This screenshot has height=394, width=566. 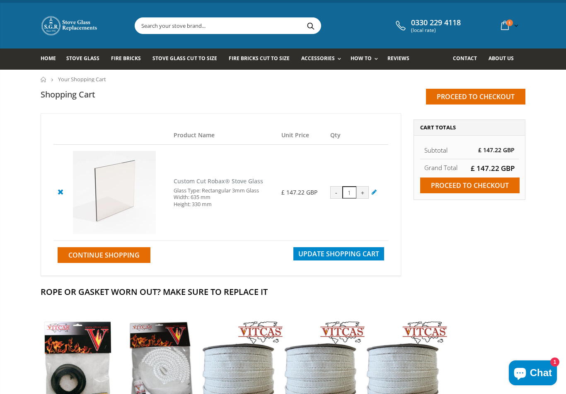 I want to click on span: Subtotal, so click(x=436, y=150).